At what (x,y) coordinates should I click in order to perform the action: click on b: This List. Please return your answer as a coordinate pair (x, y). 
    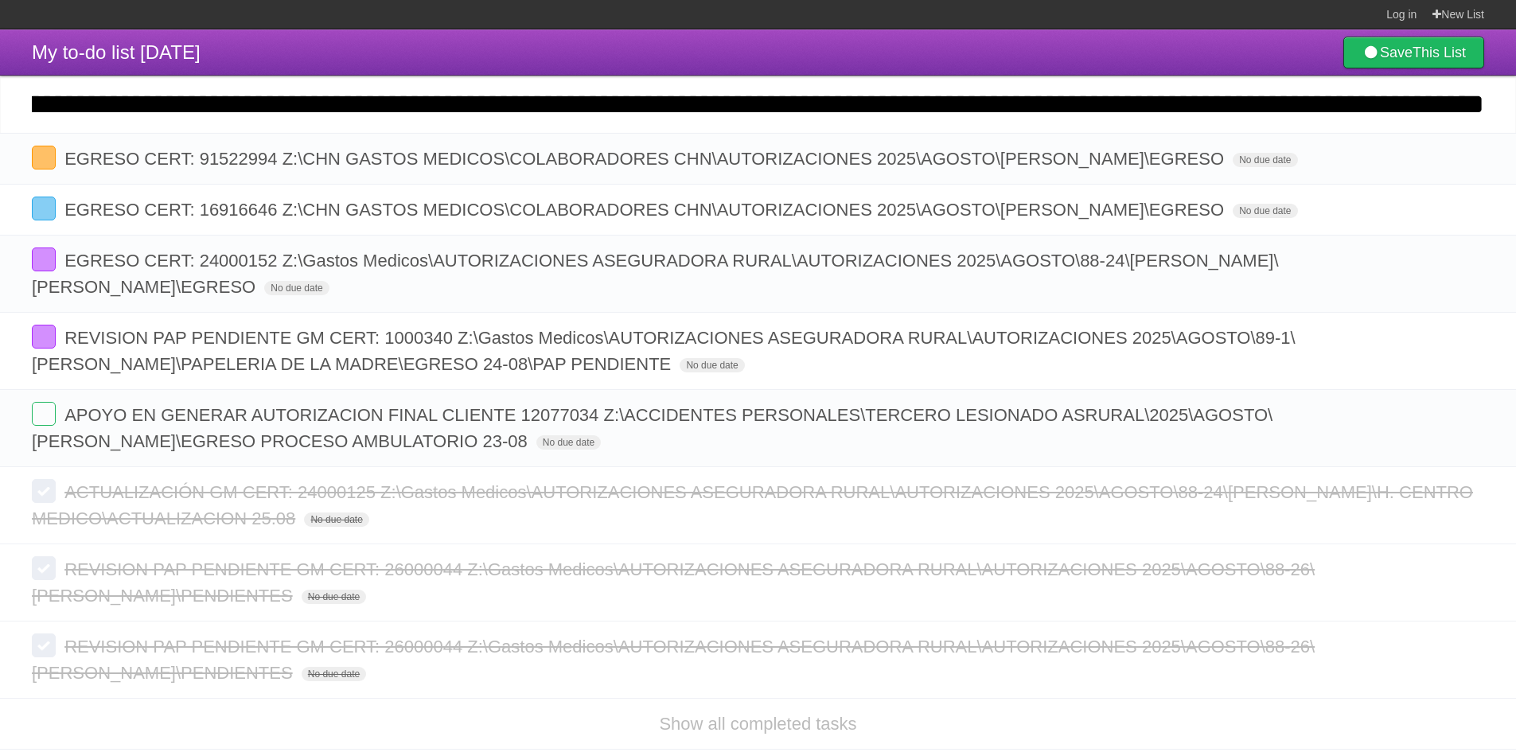
    Looking at the image, I should click on (1439, 53).